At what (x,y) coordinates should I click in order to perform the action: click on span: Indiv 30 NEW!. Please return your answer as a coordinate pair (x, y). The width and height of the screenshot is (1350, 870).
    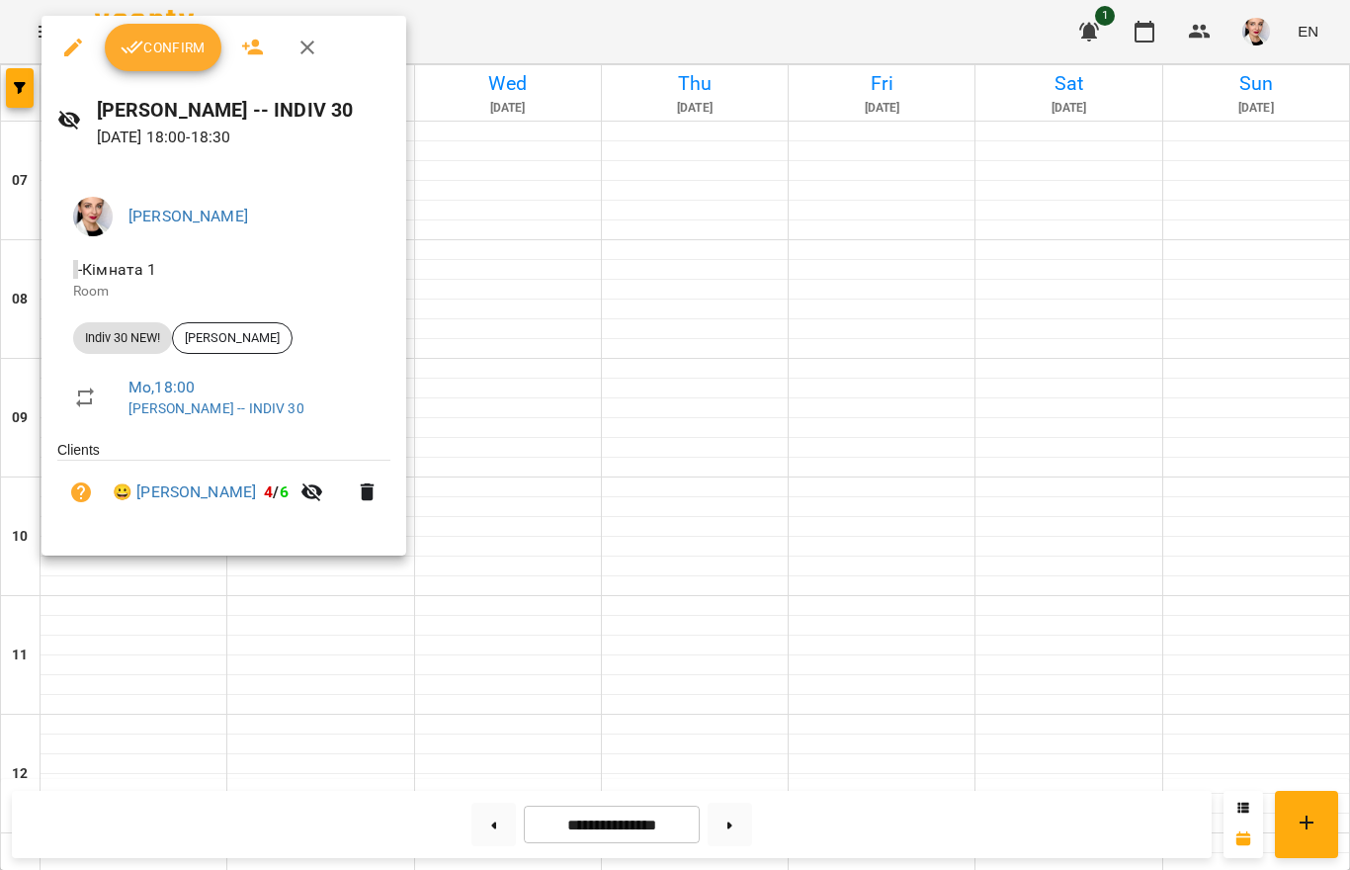
    Looking at the image, I should click on (123, 338).